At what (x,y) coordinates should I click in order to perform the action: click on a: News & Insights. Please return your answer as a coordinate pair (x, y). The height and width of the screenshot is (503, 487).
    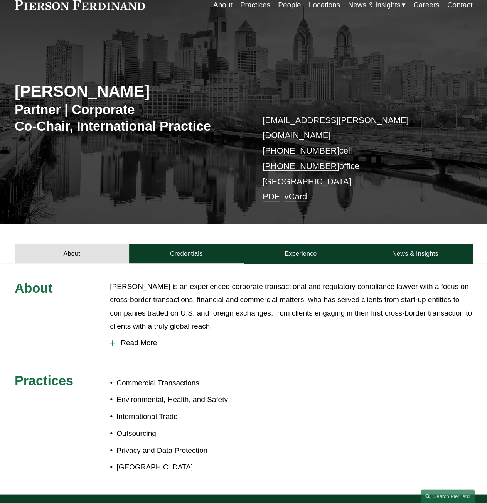
    Looking at the image, I should click on (415, 254).